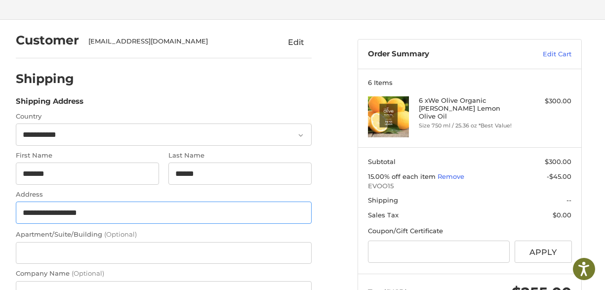 This screenshot has width=605, height=290. I want to click on span: Subtotal, so click(382, 161).